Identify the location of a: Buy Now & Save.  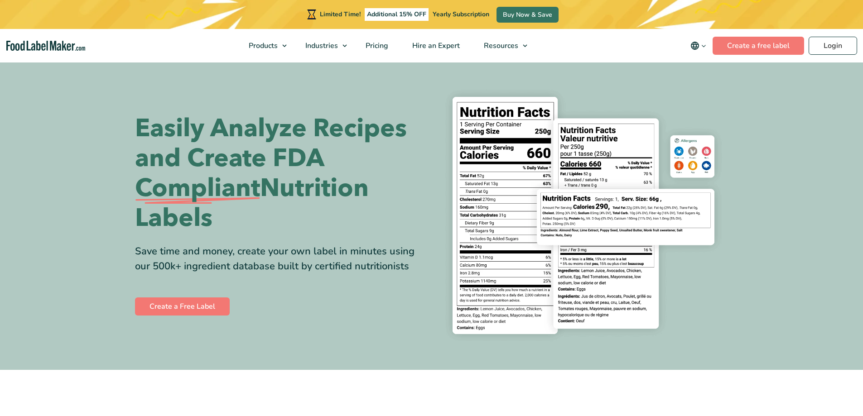
(527, 14).